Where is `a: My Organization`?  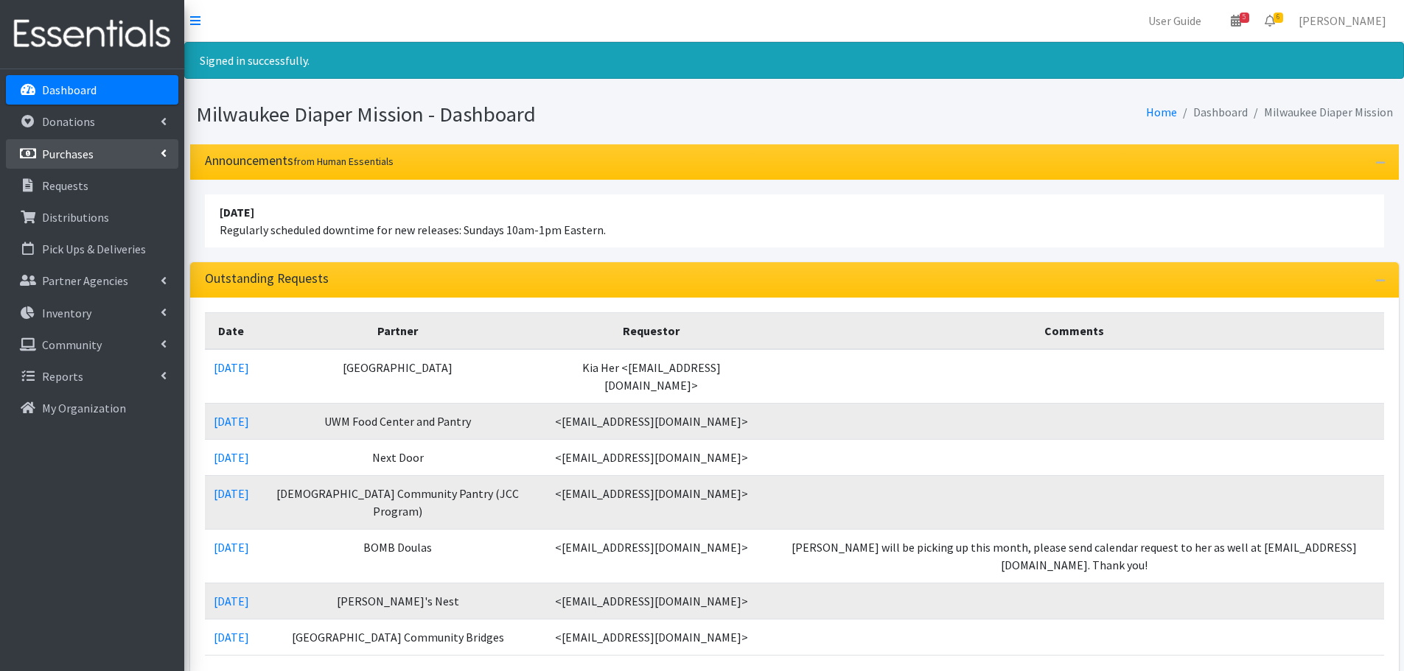 a: My Organization is located at coordinates (92, 408).